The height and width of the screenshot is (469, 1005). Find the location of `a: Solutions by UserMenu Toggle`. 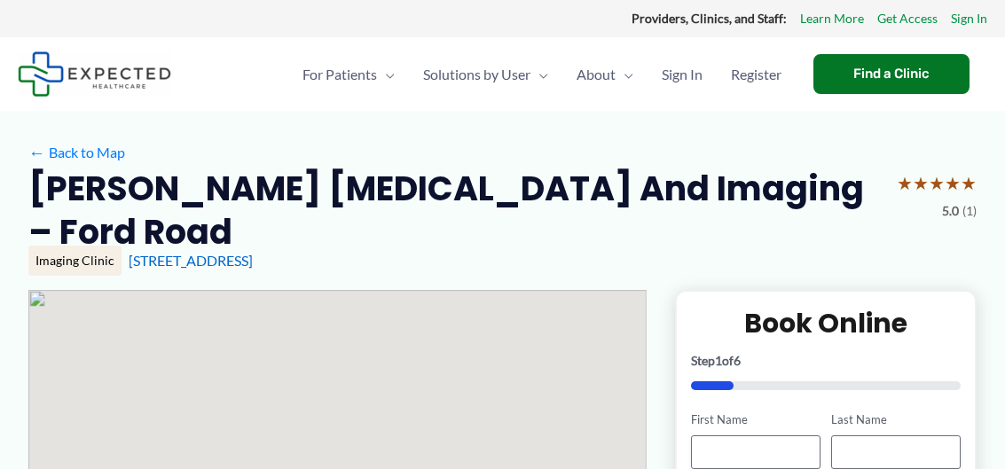

a: Solutions by UserMenu Toggle is located at coordinates (485, 75).